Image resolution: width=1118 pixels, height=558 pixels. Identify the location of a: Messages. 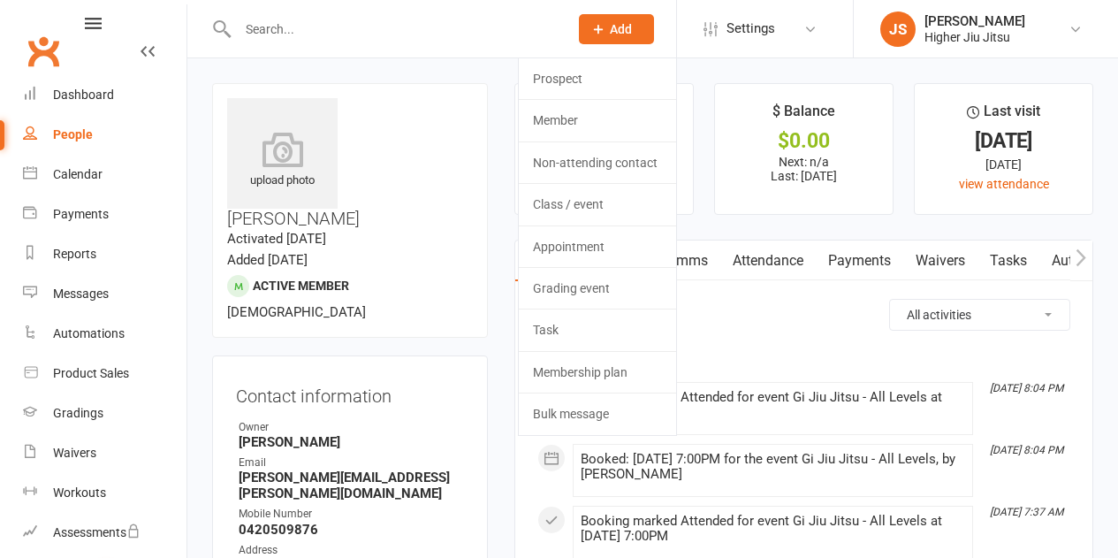
(104, 293).